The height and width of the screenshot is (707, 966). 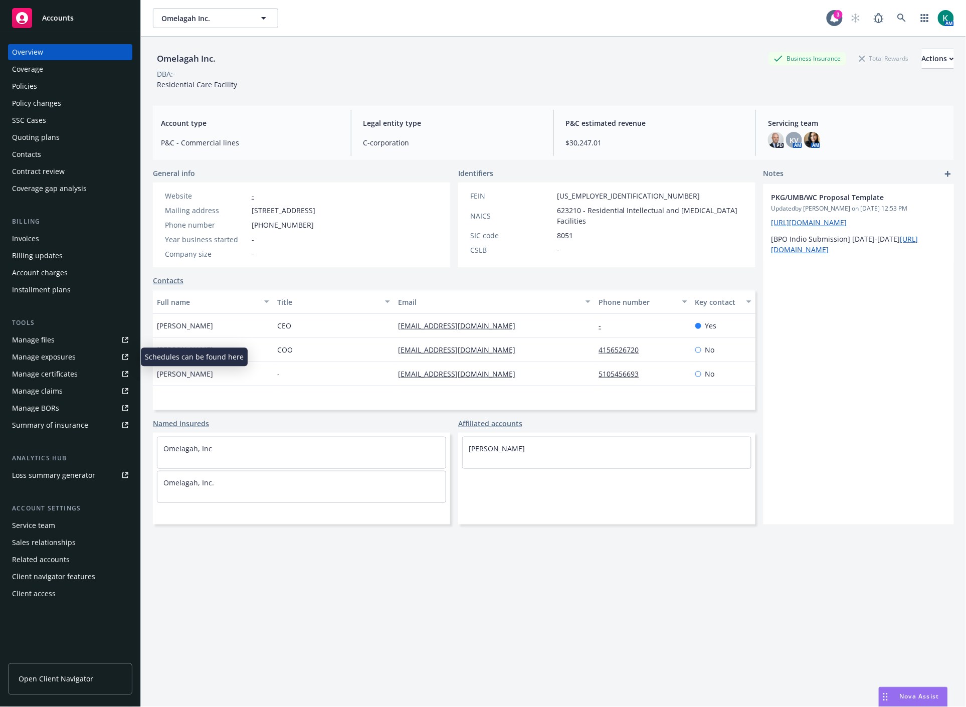 I want to click on div: Manage files, so click(x=33, y=340).